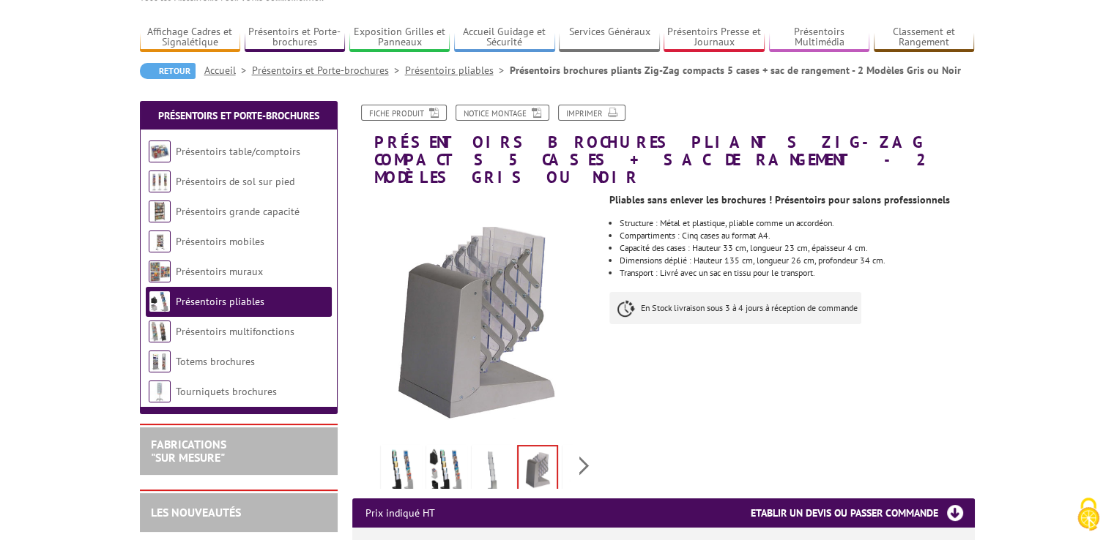 This screenshot has width=1114, height=540. Describe the element at coordinates (235, 332) in the screenshot. I see `a: Présentoirs multifonctions` at that location.